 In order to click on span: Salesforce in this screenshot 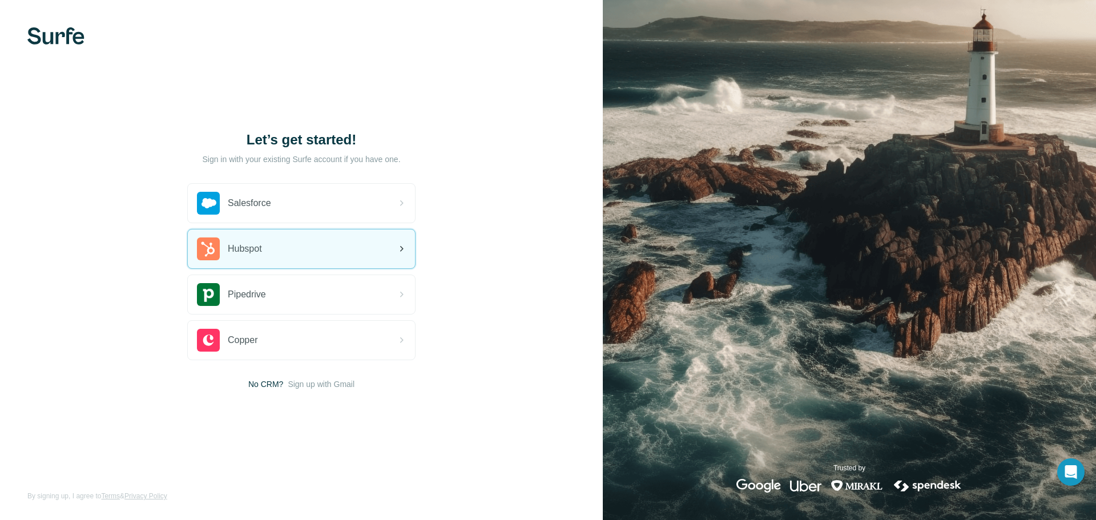, I will do `click(249, 203)`.